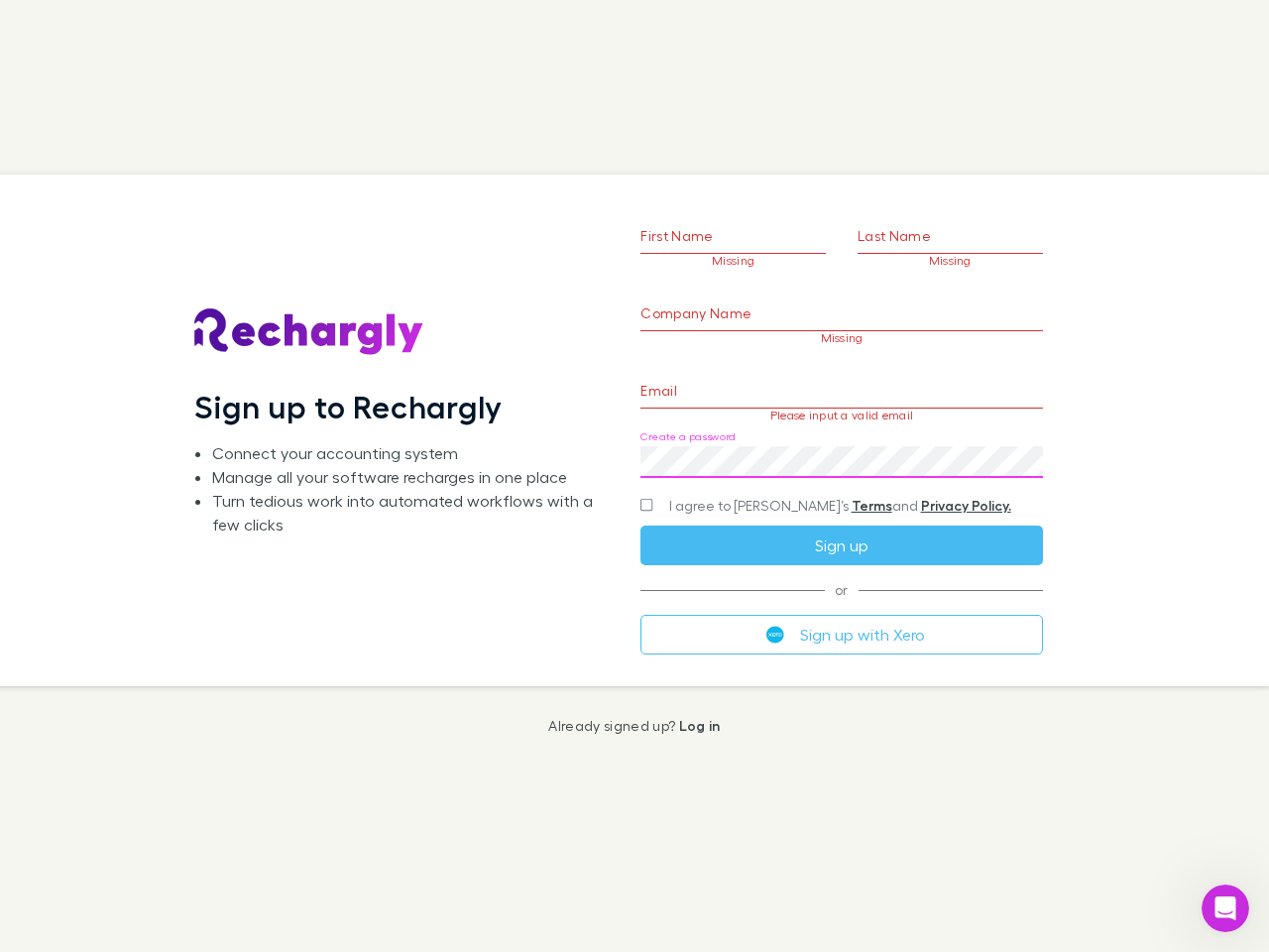  I want to click on a: Privacy Policy., so click(966, 505).